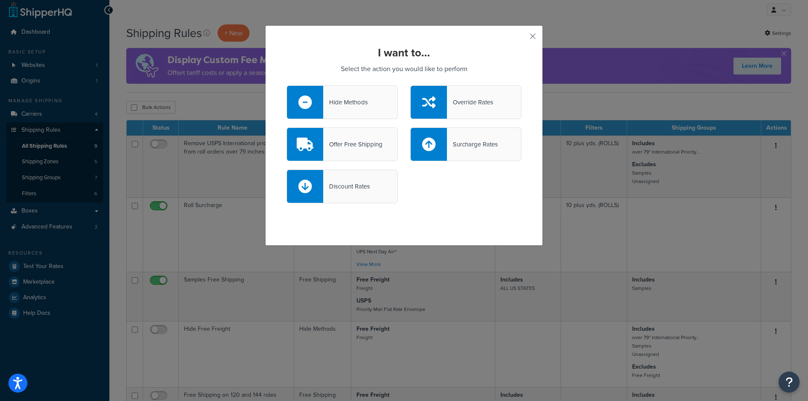 Image resolution: width=808 pixels, height=401 pixels. I want to click on p: Select the action you would like to perform, so click(404, 69).